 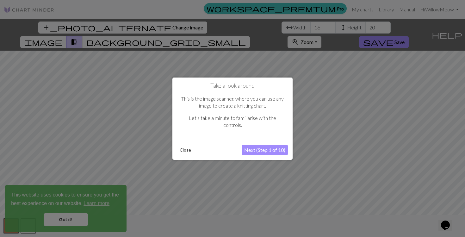 What do you see at coordinates (232, 118) in the screenshot?
I see `div: Take a look around` at bounding box center [232, 118].